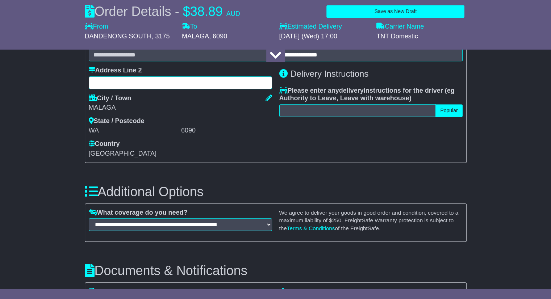 The width and height of the screenshot is (551, 299). Describe the element at coordinates (161, 36) in the screenshot. I see `span: , 3175` at that location.